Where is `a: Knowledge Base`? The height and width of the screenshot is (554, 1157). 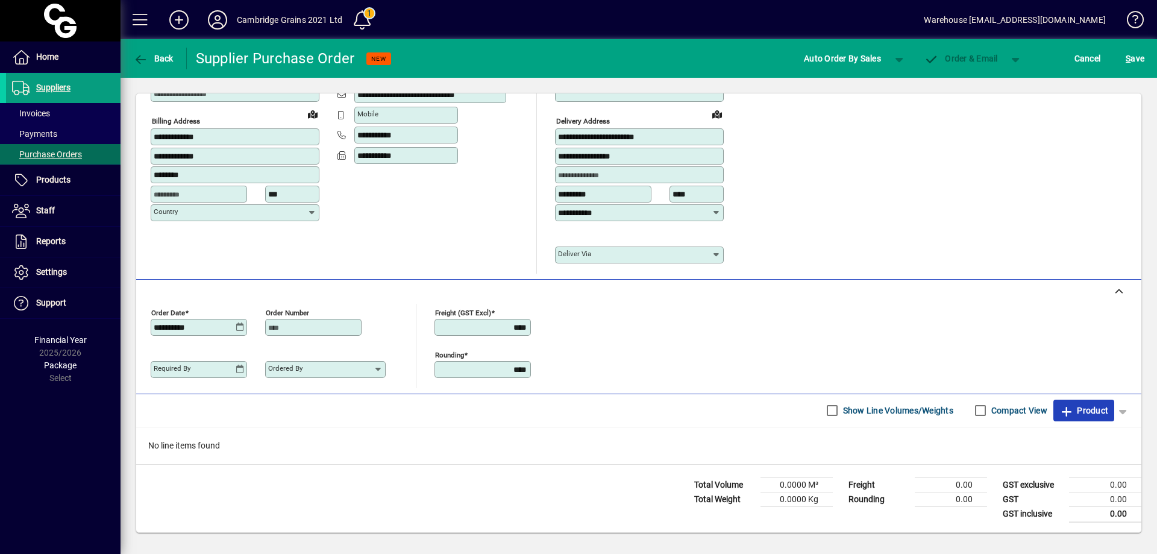
a: Knowledge Base is located at coordinates (1130, 22).